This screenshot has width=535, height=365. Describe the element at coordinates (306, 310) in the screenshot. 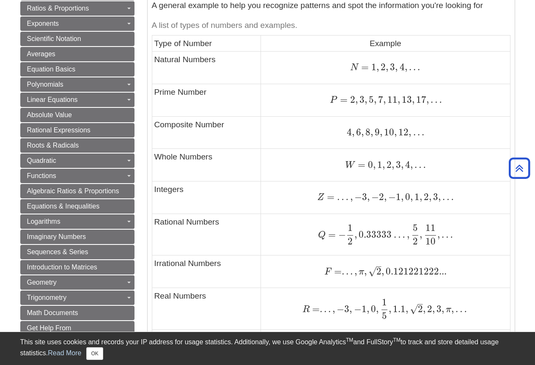

I see `span: R` at that location.